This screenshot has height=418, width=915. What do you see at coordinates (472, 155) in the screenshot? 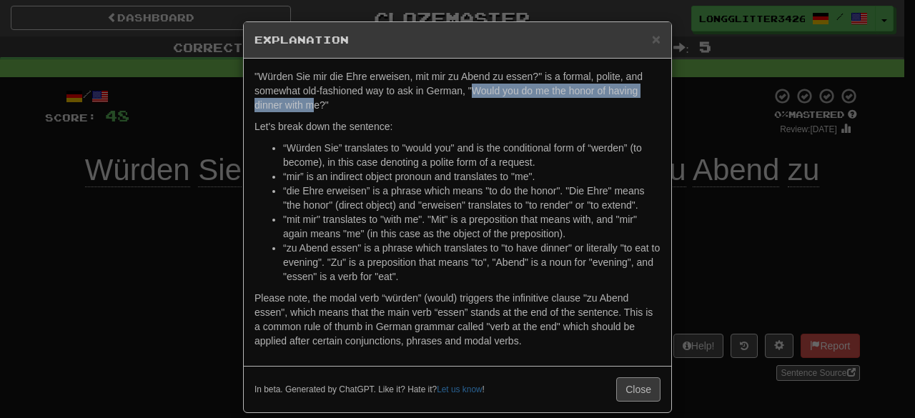
I see `li: “Würden Sie” translates to "would you" and is the conditional form of “werden” (to become), in th...` at bounding box center [472, 155].